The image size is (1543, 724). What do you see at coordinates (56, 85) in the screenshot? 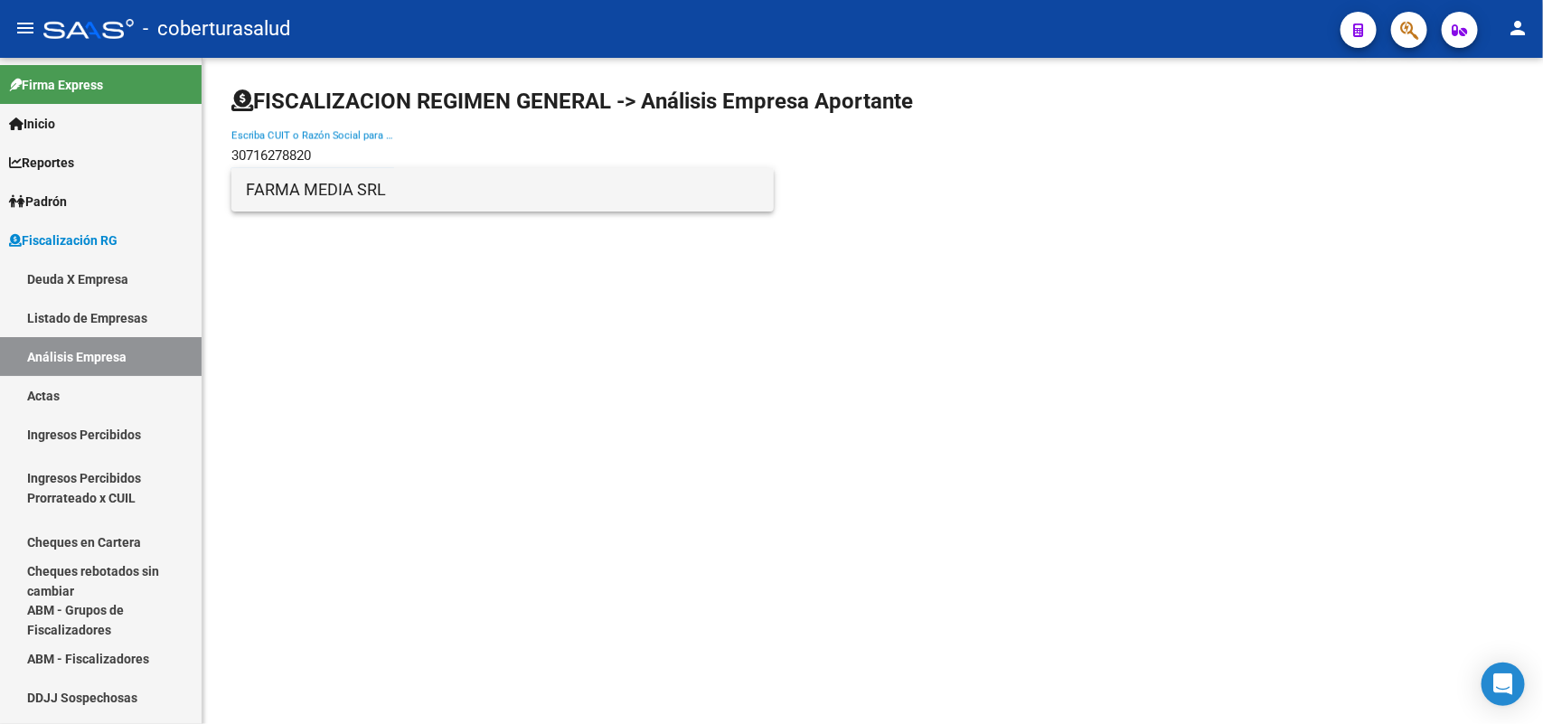
I see `span: Firma Express` at bounding box center [56, 85].